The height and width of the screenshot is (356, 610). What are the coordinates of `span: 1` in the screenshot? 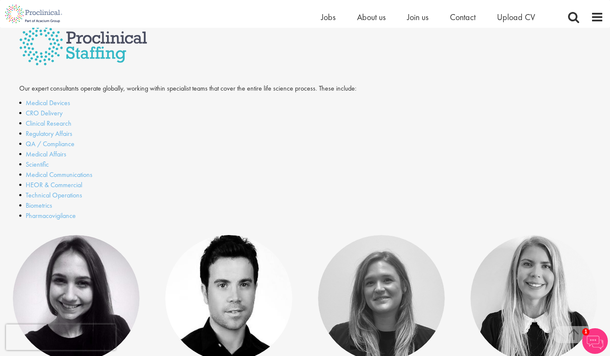 It's located at (585, 332).